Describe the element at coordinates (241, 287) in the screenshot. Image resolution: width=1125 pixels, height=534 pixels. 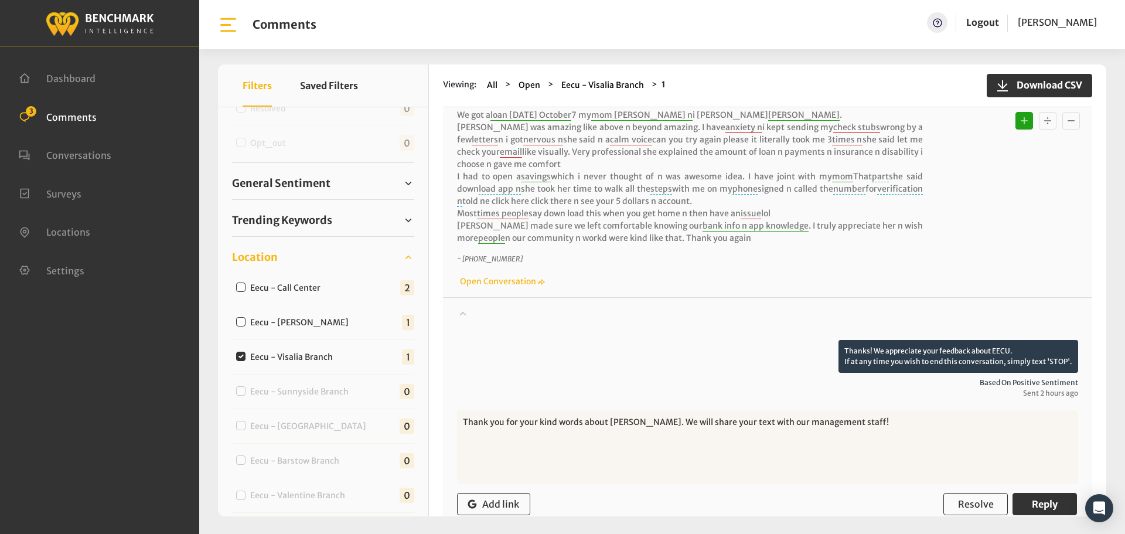
I see `input: Eecu - Call Center` at that location.